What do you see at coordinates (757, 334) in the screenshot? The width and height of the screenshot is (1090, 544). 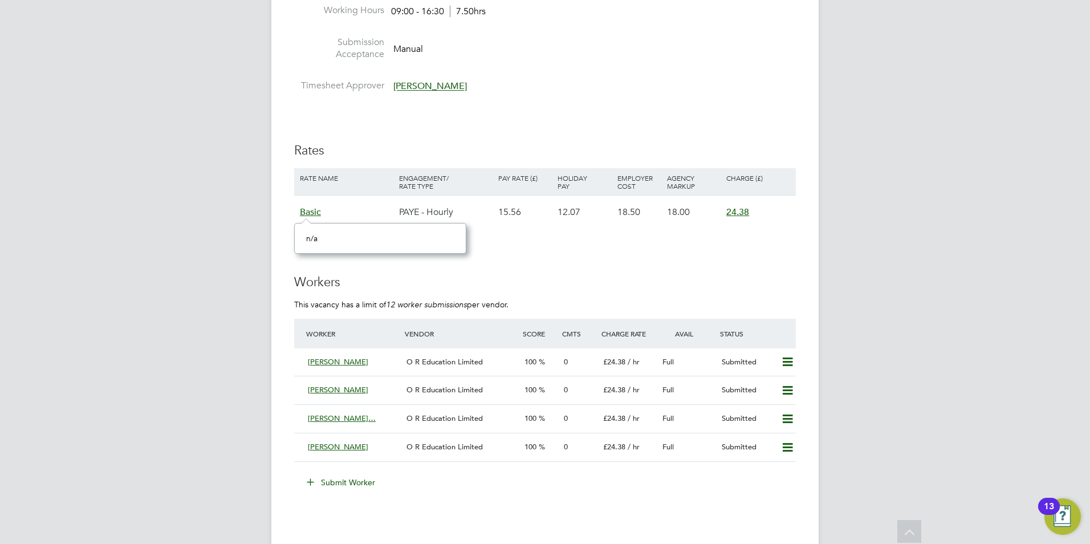 I see `div: Status` at bounding box center [757, 334].